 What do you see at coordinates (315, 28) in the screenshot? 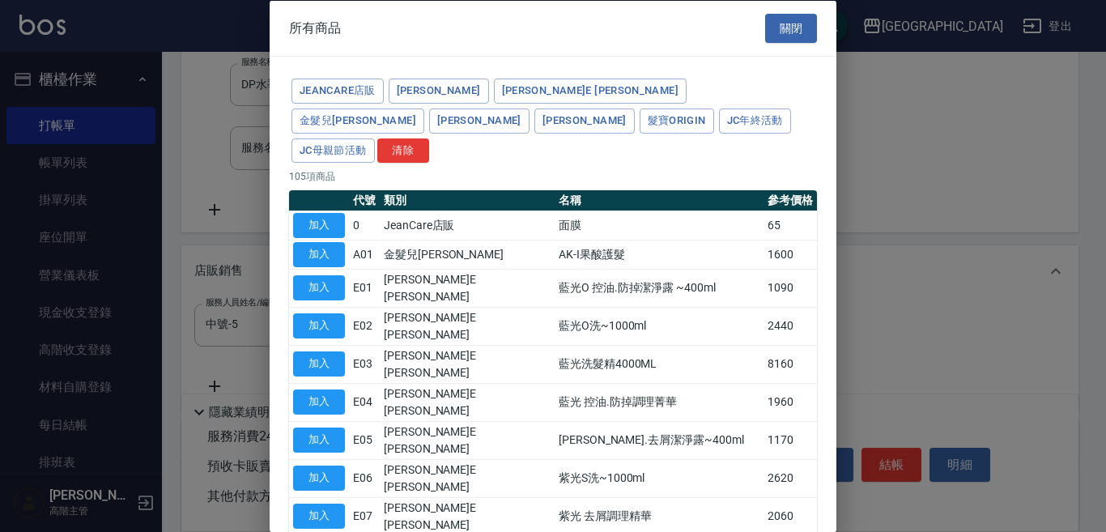
I see `span: 所有商品` at bounding box center [315, 28].